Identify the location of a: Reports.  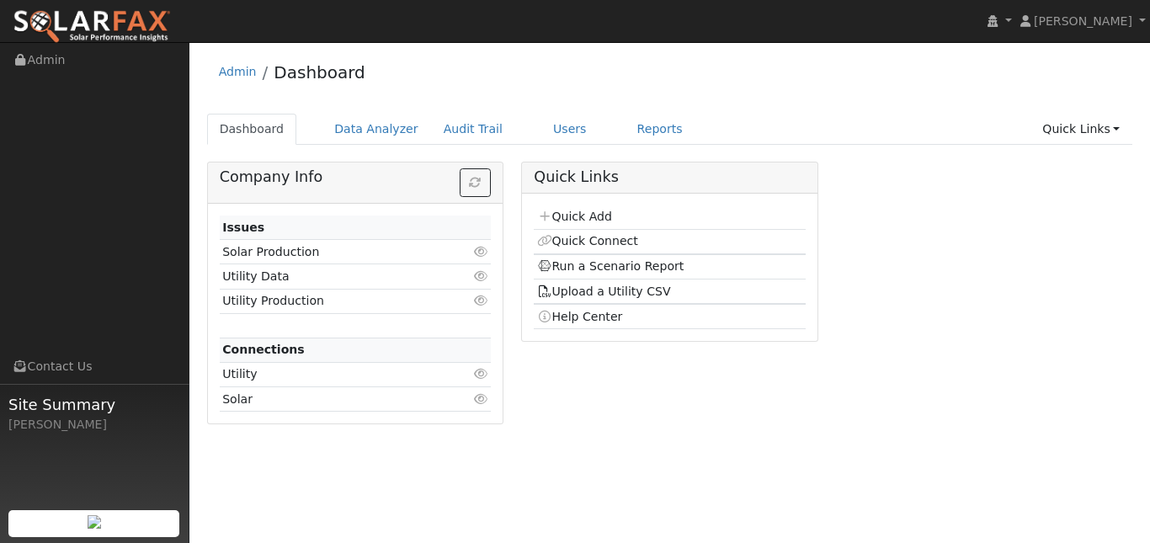
(660, 129).